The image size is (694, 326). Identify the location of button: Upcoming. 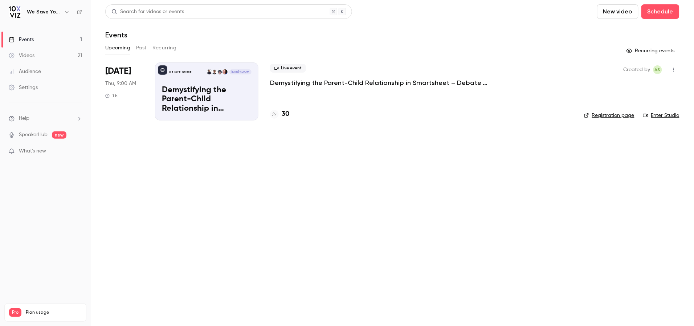
(118, 48).